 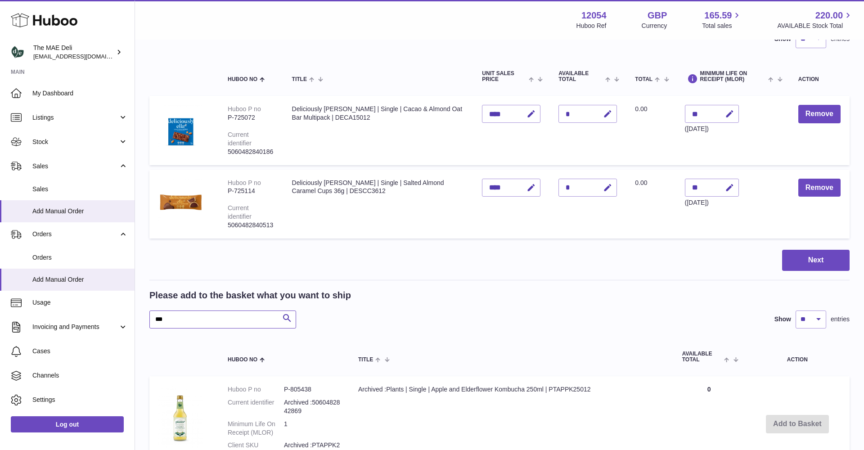 What do you see at coordinates (783, 319) in the screenshot?
I see `label: Show` at bounding box center [783, 319].